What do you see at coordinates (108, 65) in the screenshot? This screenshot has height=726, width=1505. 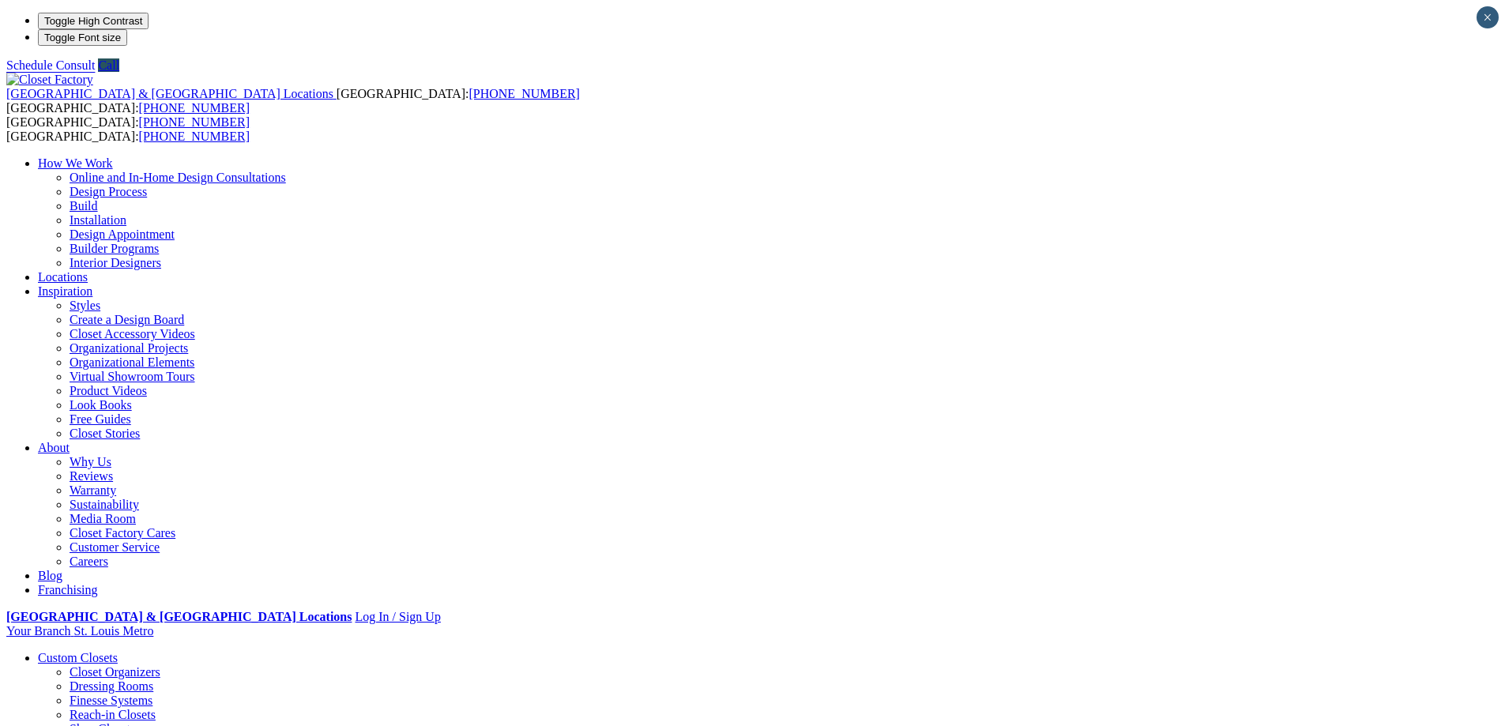 I see `a: Call` at bounding box center [108, 65].